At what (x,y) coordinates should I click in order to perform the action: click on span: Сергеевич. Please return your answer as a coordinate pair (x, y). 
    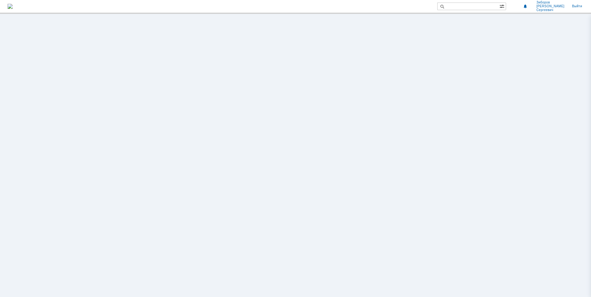
    Looking at the image, I should click on (550, 10).